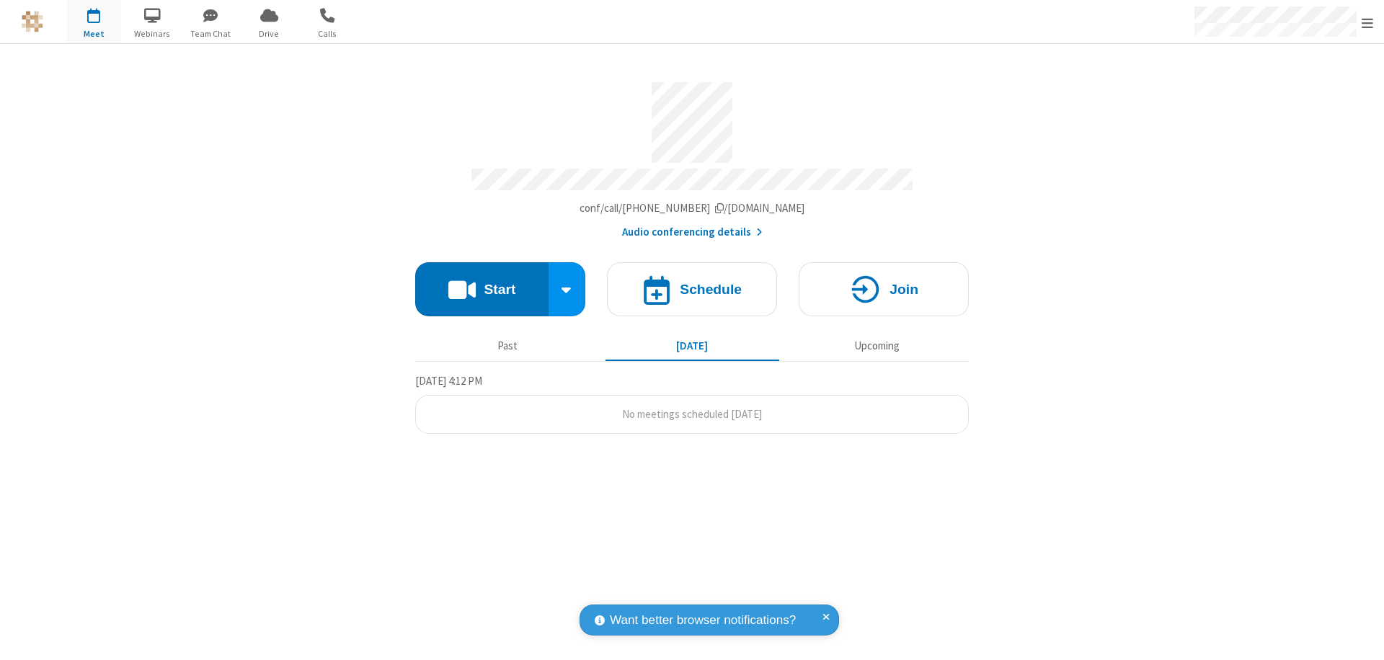 The width and height of the screenshot is (1384, 660). I want to click on button: Schedule, so click(692, 289).